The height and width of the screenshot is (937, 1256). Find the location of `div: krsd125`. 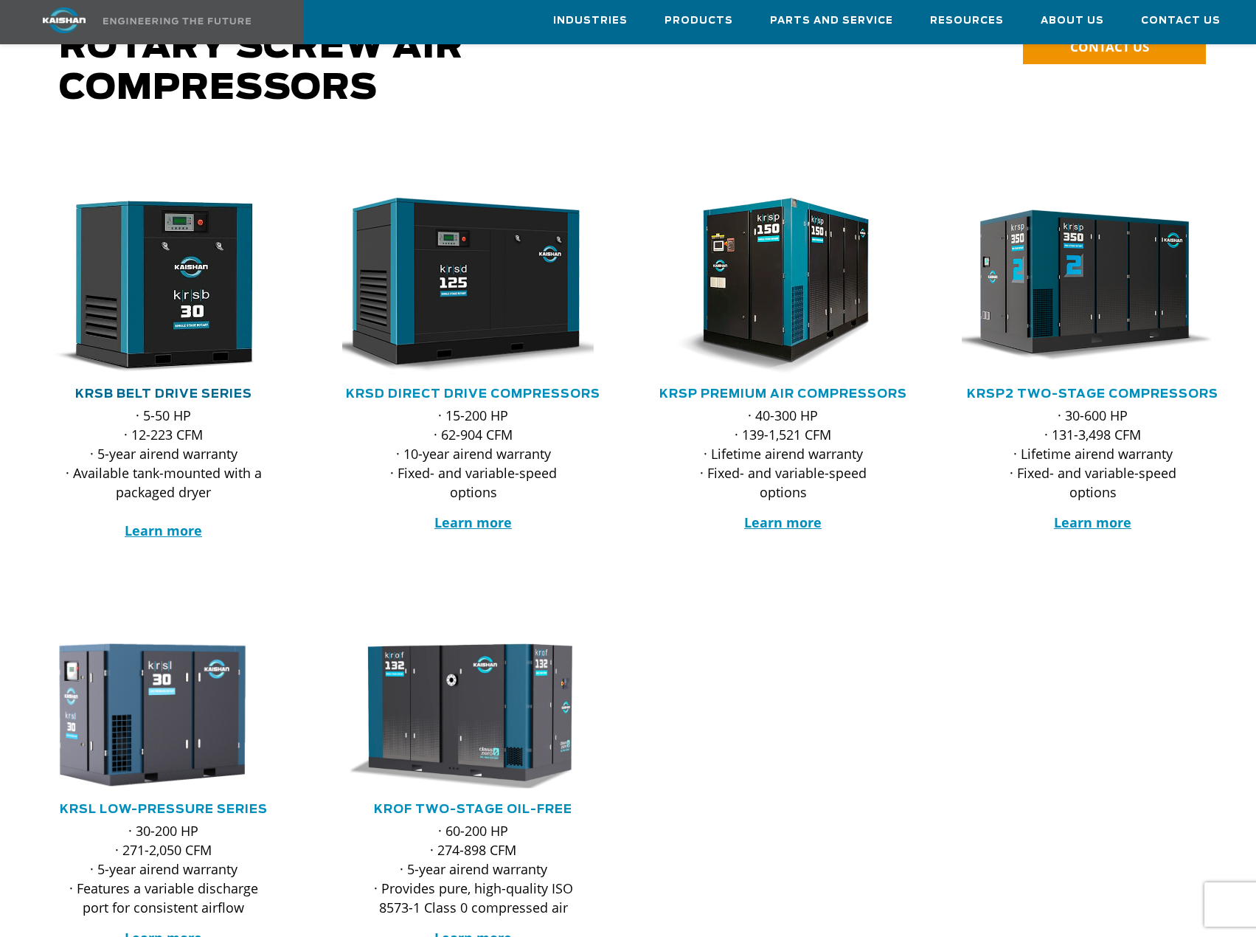

div: krsd125 is located at coordinates (474, 286).